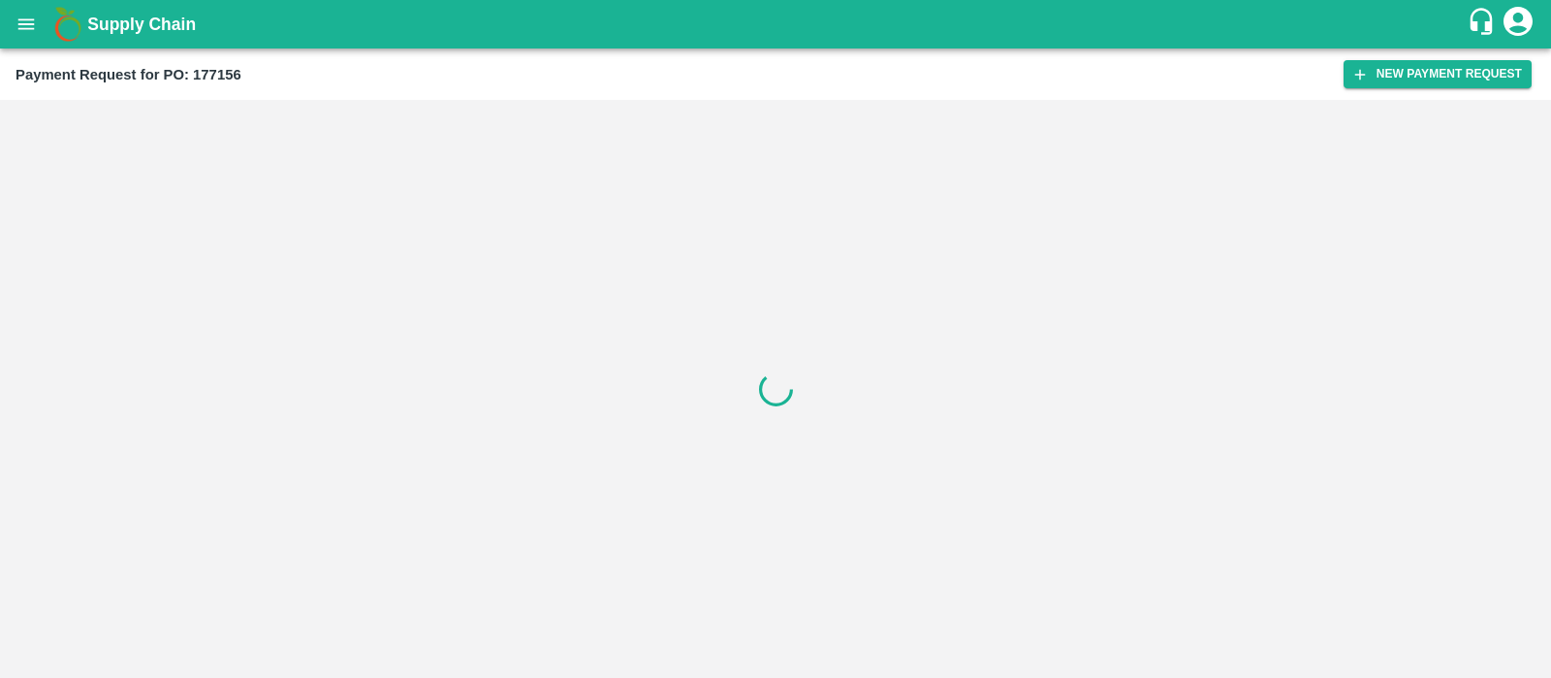 This screenshot has width=1551, height=678. Describe the element at coordinates (1437, 74) in the screenshot. I see `button: New Payment Request` at that location.